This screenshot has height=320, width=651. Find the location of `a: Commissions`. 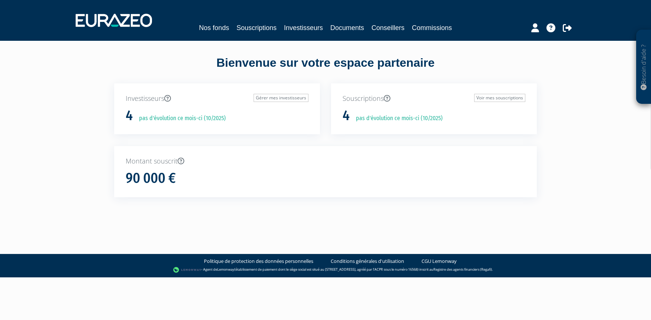

a: Commissions is located at coordinates (432, 28).